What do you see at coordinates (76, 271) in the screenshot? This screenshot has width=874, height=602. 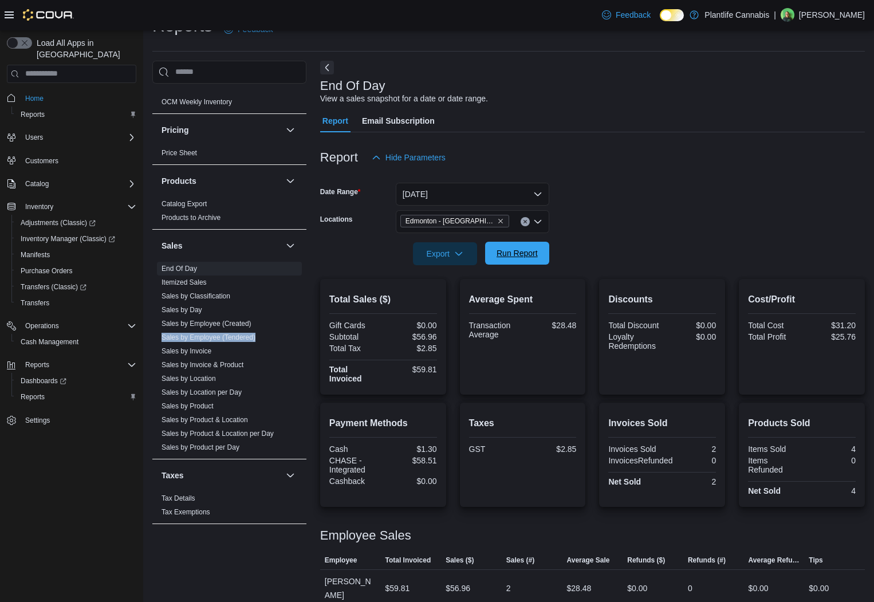 I see `button: Purchase Orders` at bounding box center [76, 271].